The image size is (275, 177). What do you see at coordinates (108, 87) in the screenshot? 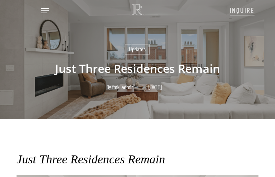
I see `span: By` at bounding box center [108, 87].